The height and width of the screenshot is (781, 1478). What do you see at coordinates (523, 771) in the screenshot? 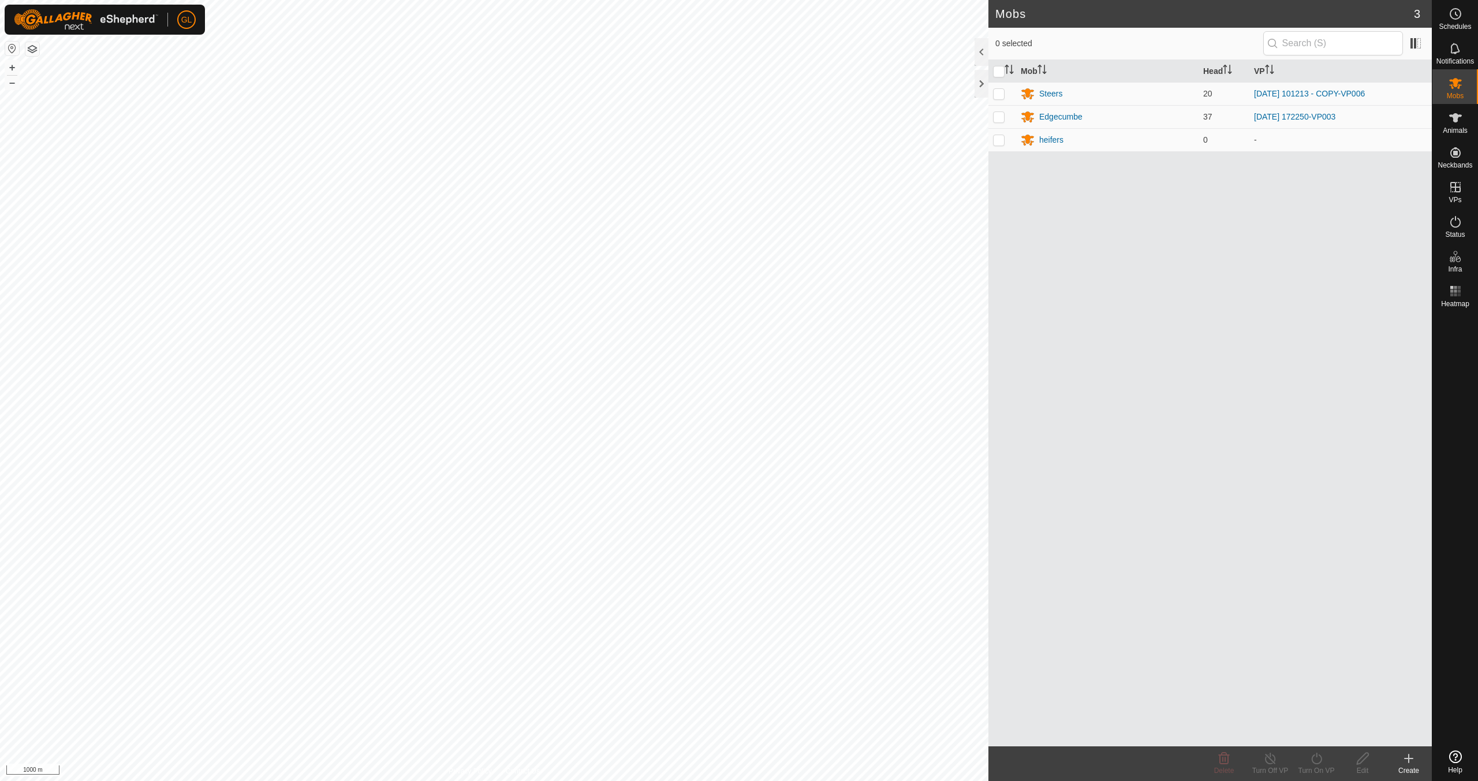
I see `a: Contact Us` at bounding box center [523, 771].